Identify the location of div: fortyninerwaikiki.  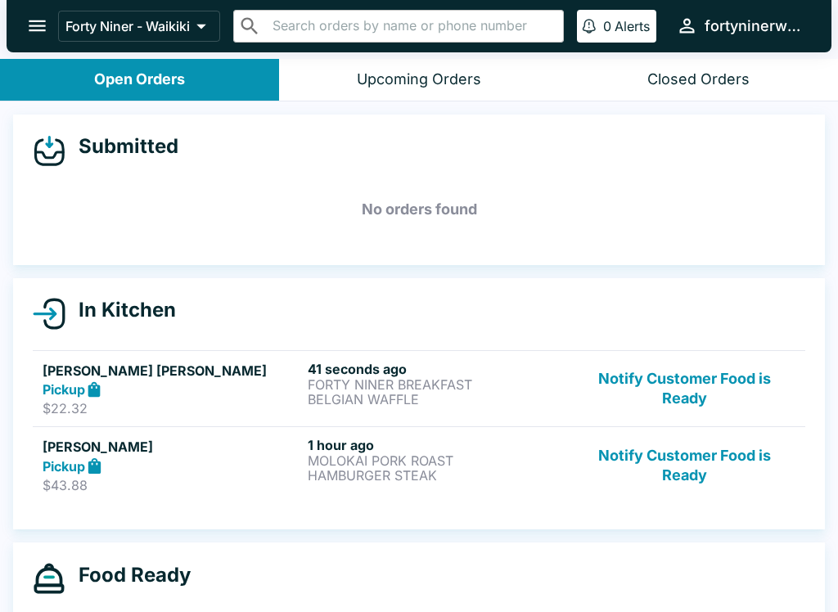
(754, 26).